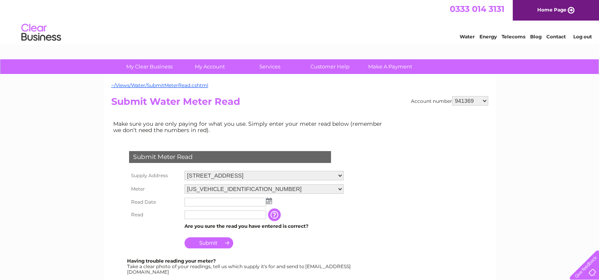 This screenshot has width=599, height=280. Describe the element at coordinates (330, 67) in the screenshot. I see `a: Customer Help` at that location.